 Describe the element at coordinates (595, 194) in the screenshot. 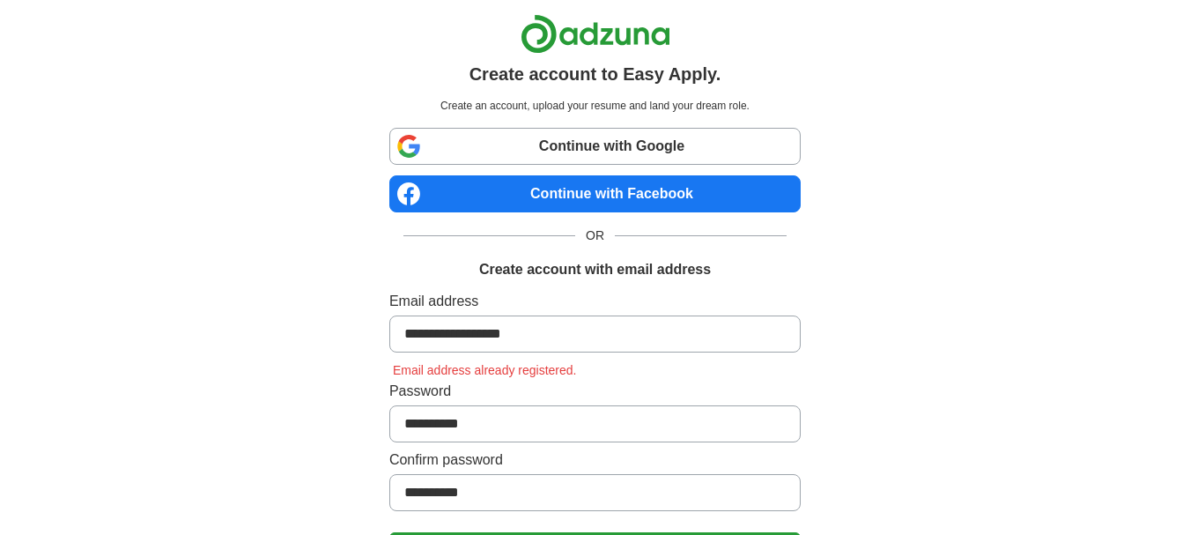

I see `a: Continue with Facebook` at that location.